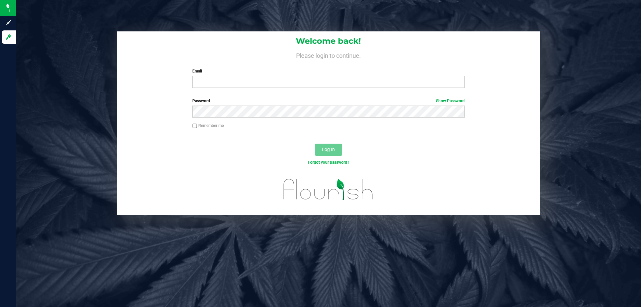 This screenshot has width=641, height=307. I want to click on img: flourish_logo.svg, so click(328, 189).